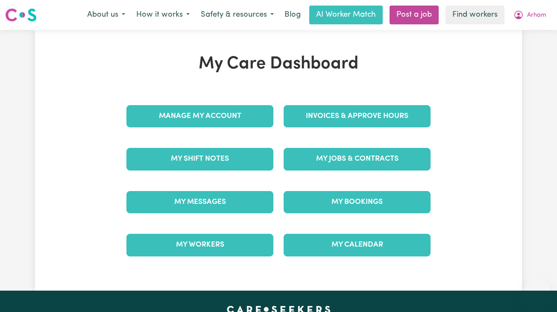 Image resolution: width=557 pixels, height=312 pixels. What do you see at coordinates (21, 15) in the screenshot?
I see `a: Careseekers logo` at bounding box center [21, 15].